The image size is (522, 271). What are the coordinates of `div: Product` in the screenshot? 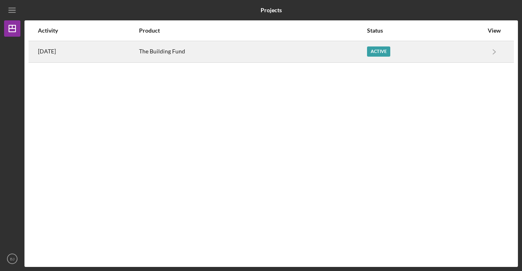 It's located at (252, 31).